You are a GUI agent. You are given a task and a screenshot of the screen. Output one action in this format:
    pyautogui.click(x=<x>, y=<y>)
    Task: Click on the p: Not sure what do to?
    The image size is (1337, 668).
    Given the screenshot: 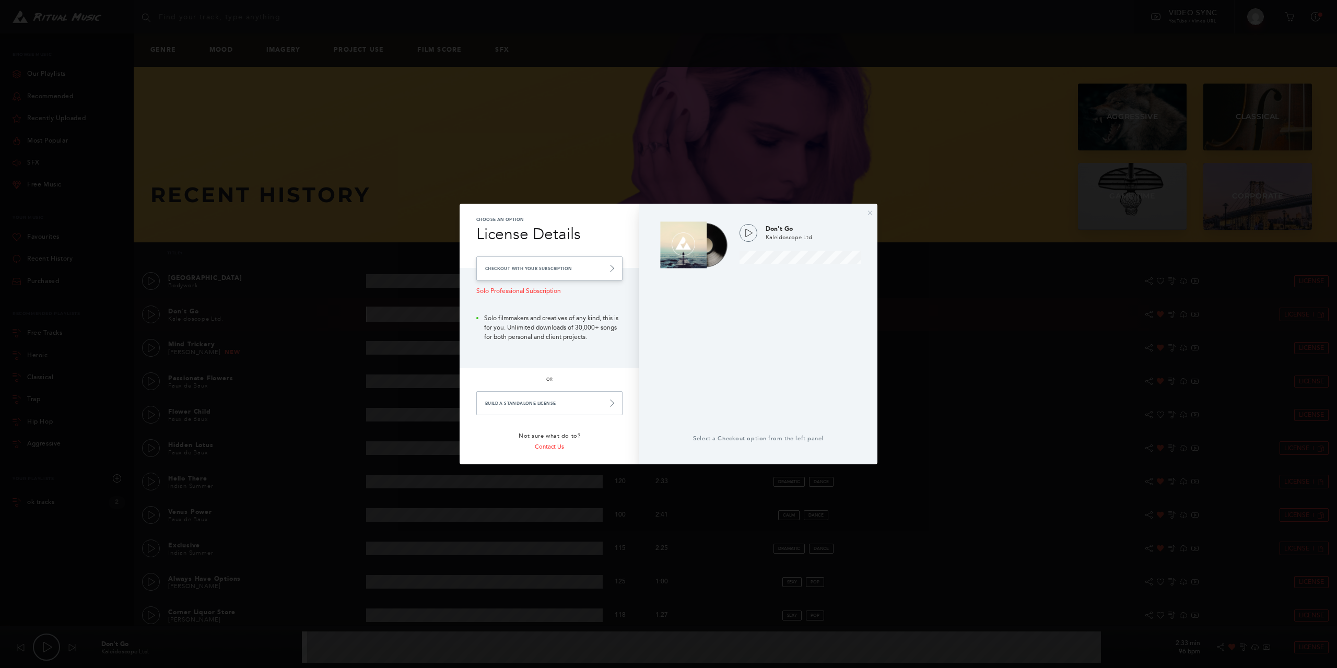 What is the action you would take?
    pyautogui.click(x=550, y=436)
    